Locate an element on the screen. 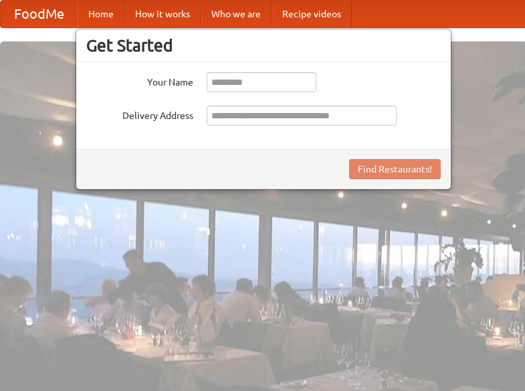 The width and height of the screenshot is (525, 391). a: How it works is located at coordinates (162, 14).